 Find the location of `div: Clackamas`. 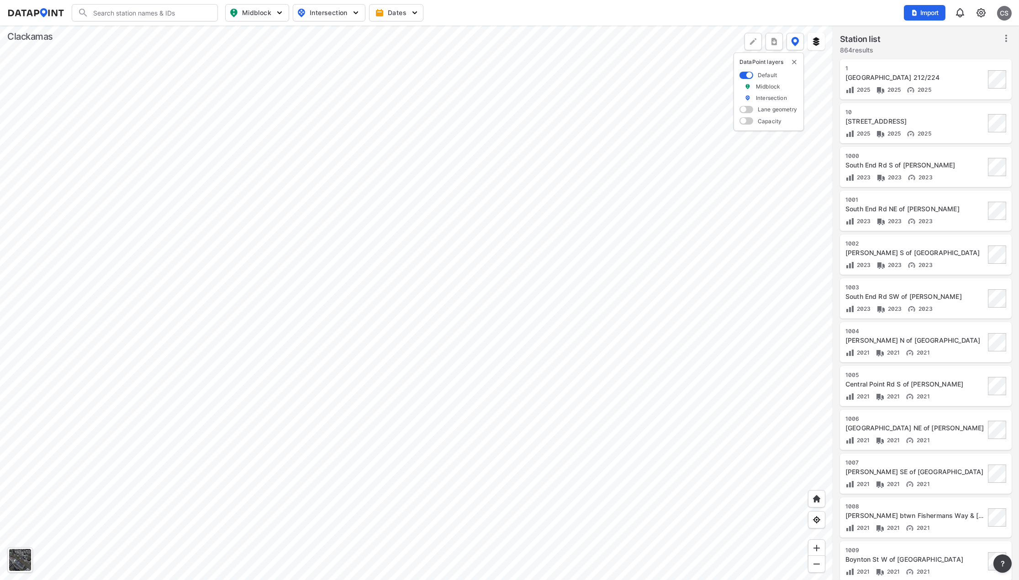

div: Clackamas is located at coordinates (30, 37).